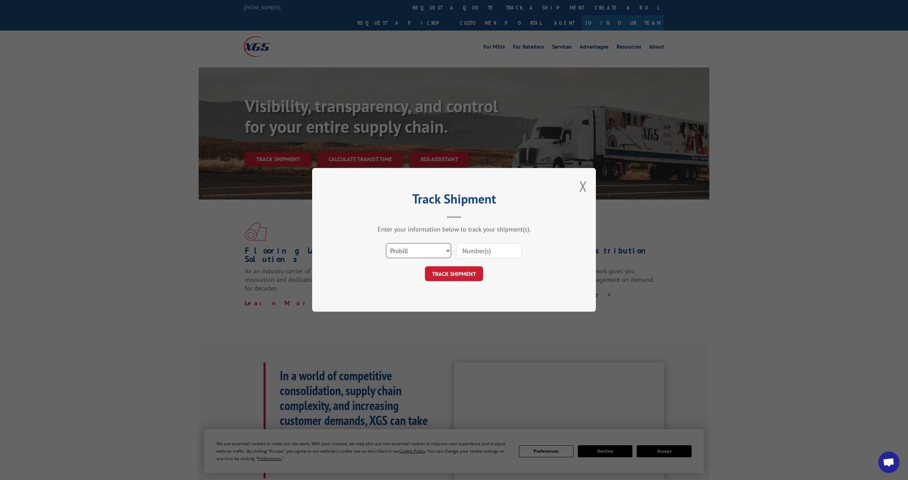 This screenshot has width=908, height=480. What do you see at coordinates (454, 229) in the screenshot?
I see `div: Enter your information below to track your shipment(s).` at bounding box center [454, 229].